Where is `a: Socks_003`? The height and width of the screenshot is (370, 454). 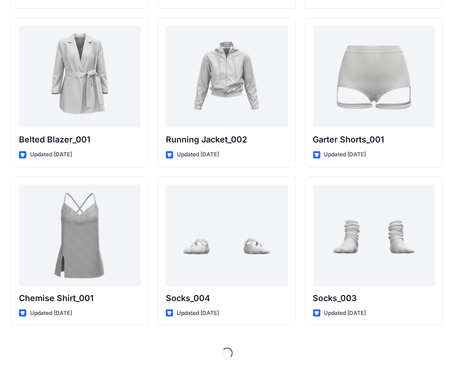
a: Socks_003 is located at coordinates (374, 235).